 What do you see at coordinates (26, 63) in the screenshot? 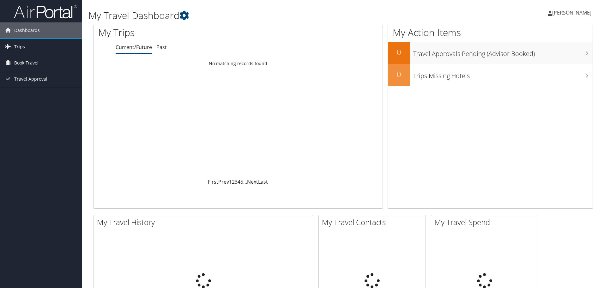
I see `span: Book Travel` at bounding box center [26, 63].